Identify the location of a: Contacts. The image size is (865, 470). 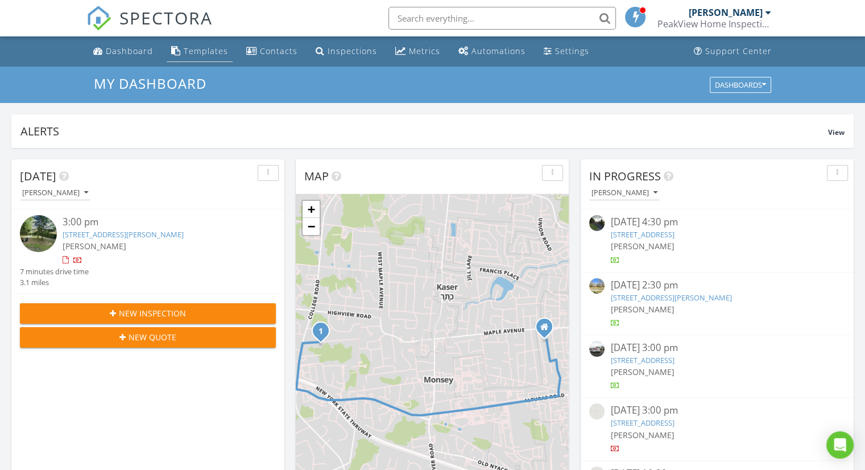
(272, 51).